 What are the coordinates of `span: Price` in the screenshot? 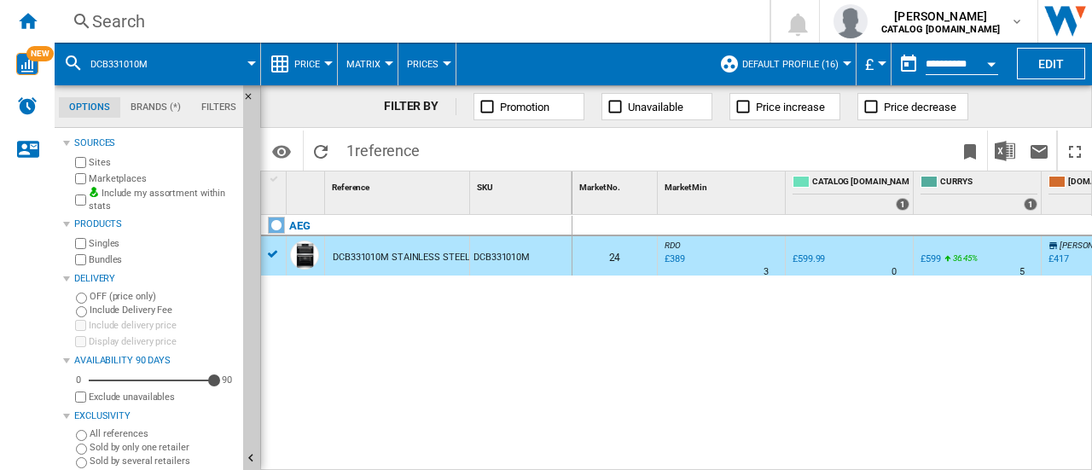 It's located at (307, 64).